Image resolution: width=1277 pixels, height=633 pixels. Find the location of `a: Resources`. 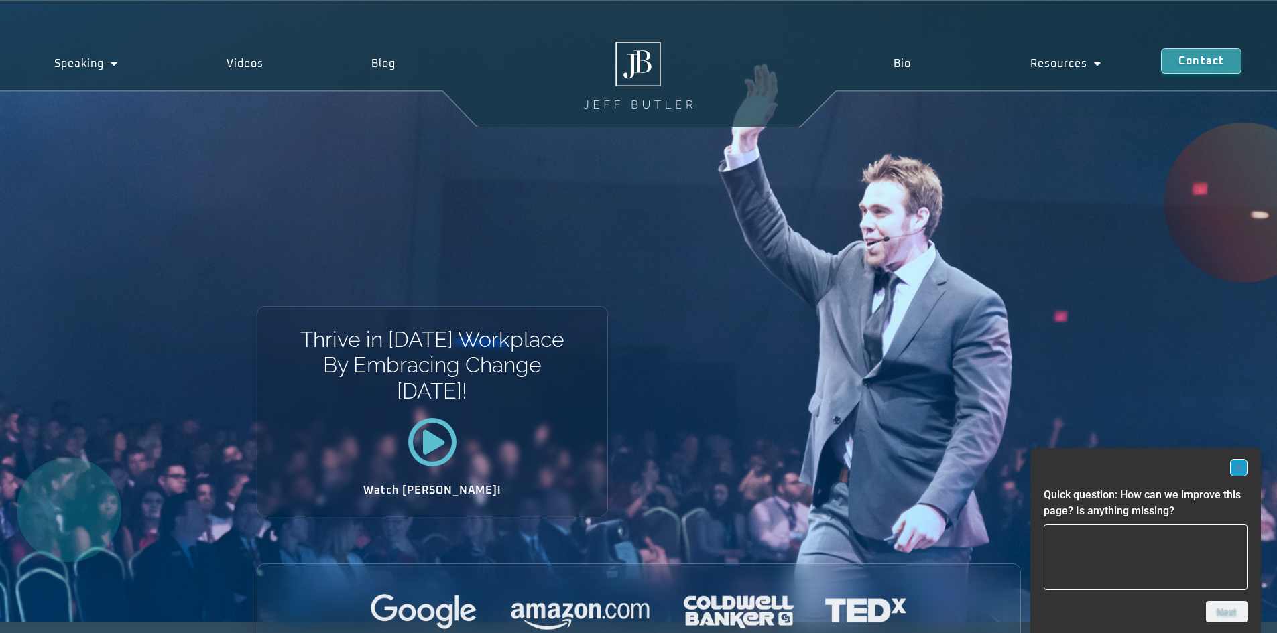

a: Resources is located at coordinates (1066, 64).